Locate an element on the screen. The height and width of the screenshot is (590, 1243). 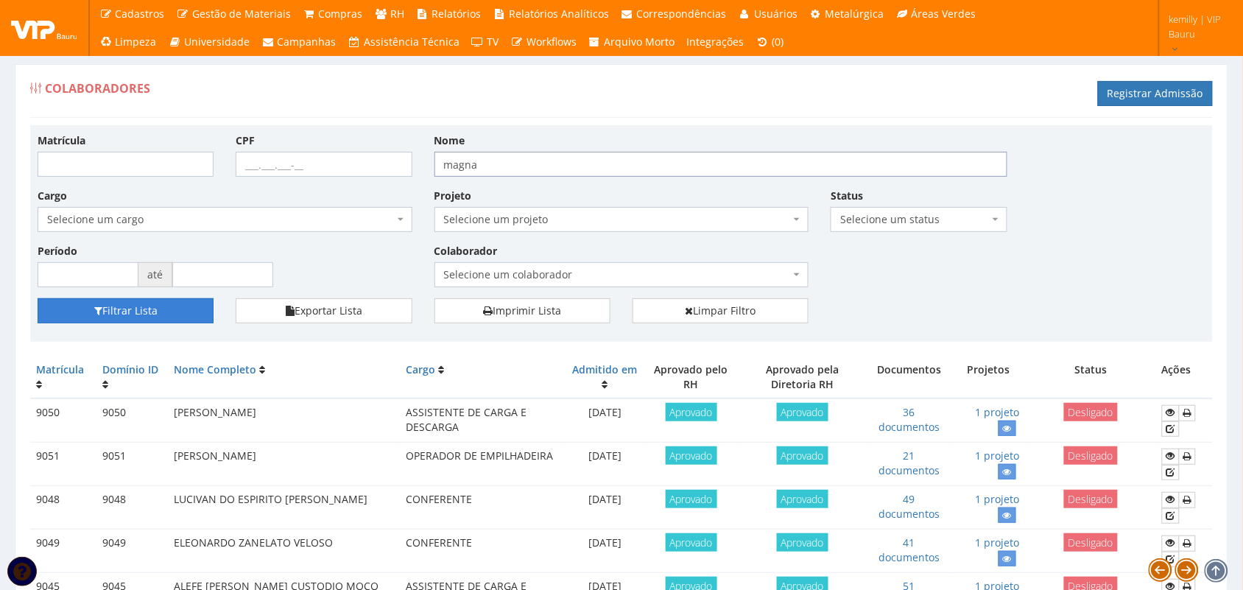
label: Nome is located at coordinates (450, 141).